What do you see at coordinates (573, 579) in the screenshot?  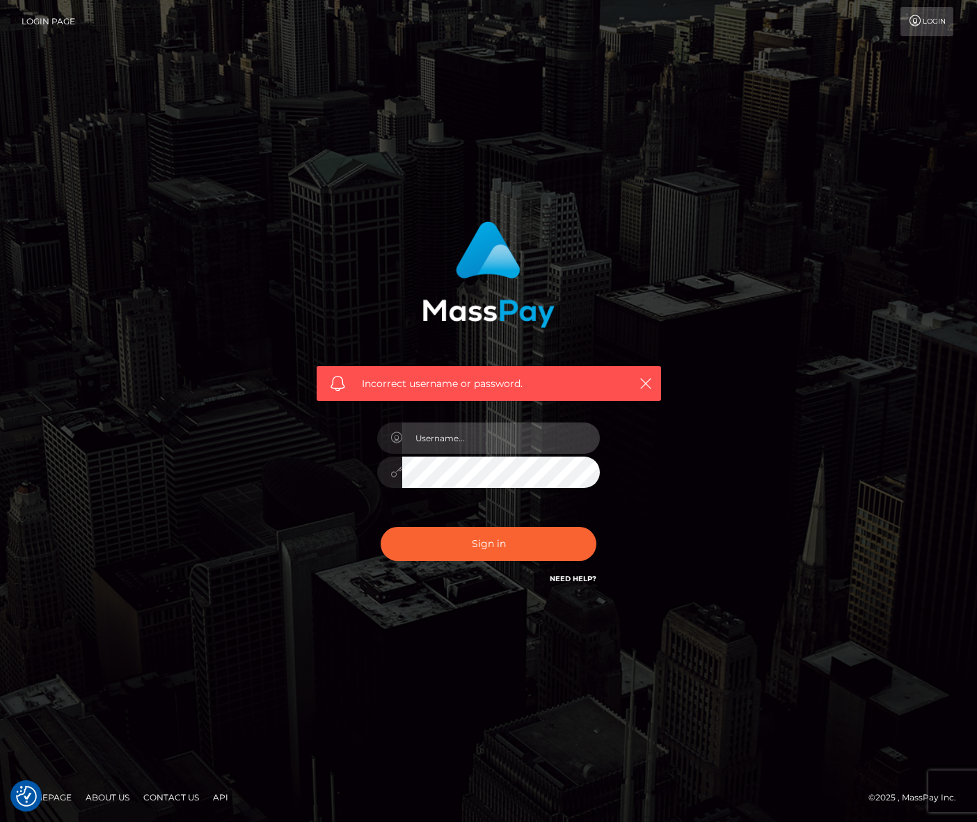 I see `a: Need Help?` at bounding box center [573, 579].